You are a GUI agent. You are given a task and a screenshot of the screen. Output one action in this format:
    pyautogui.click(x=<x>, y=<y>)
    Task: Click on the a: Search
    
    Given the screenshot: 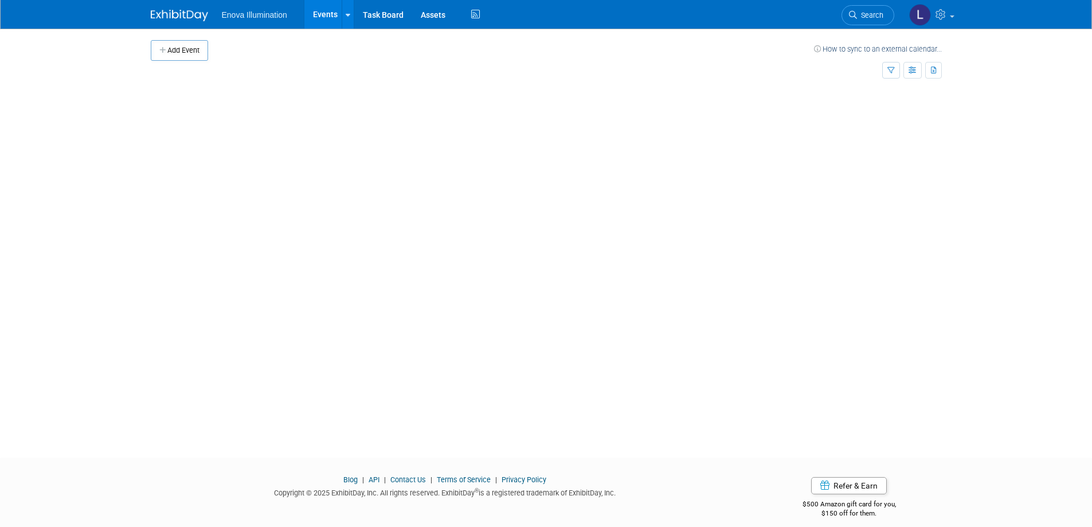 What is the action you would take?
    pyautogui.click(x=868, y=15)
    